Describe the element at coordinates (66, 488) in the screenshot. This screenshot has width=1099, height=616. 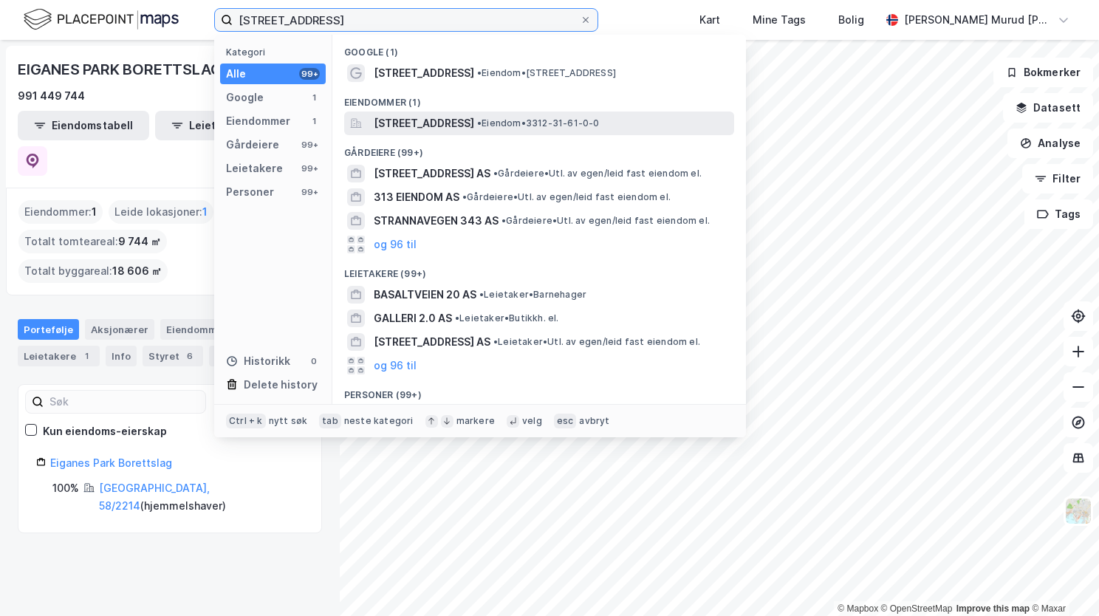
I see `div: 100%` at that location.